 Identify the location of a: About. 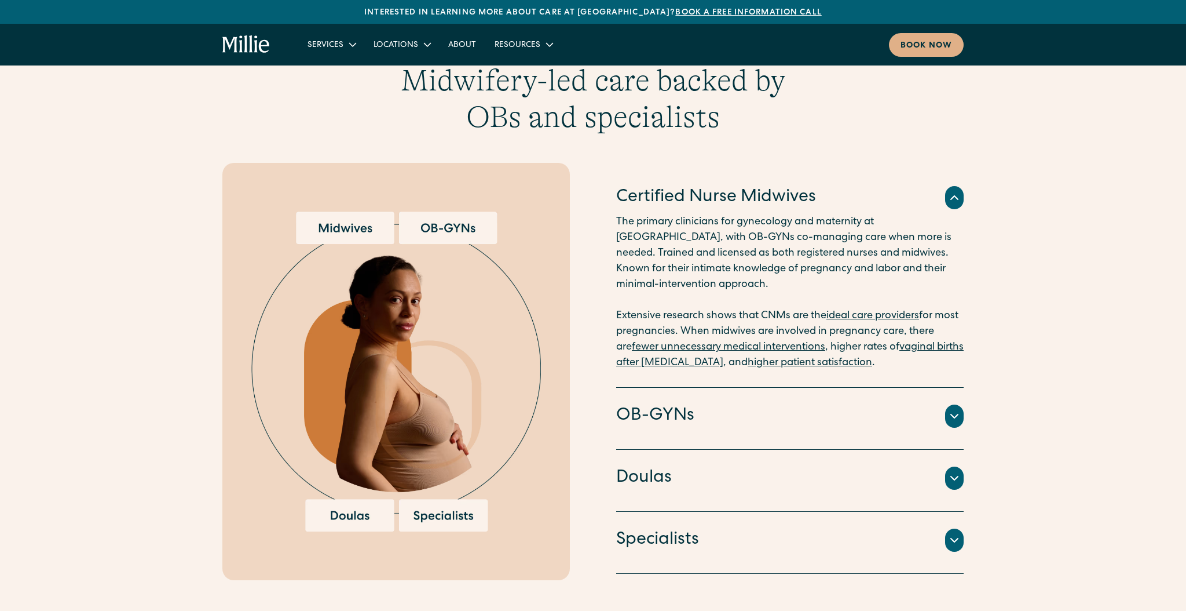
(462, 44).